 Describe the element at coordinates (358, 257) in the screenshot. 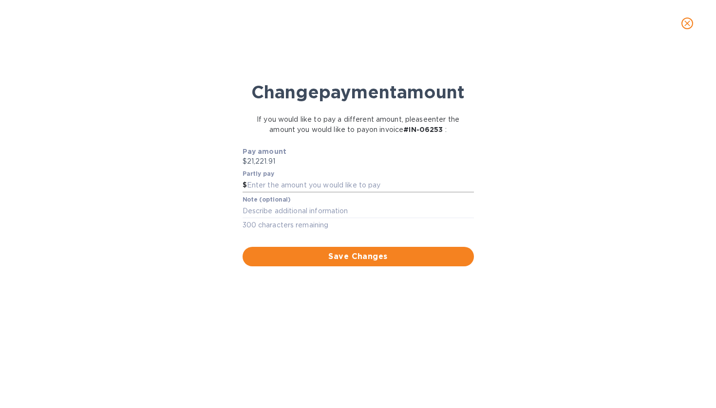

I see `span: Save Changes` at that location.